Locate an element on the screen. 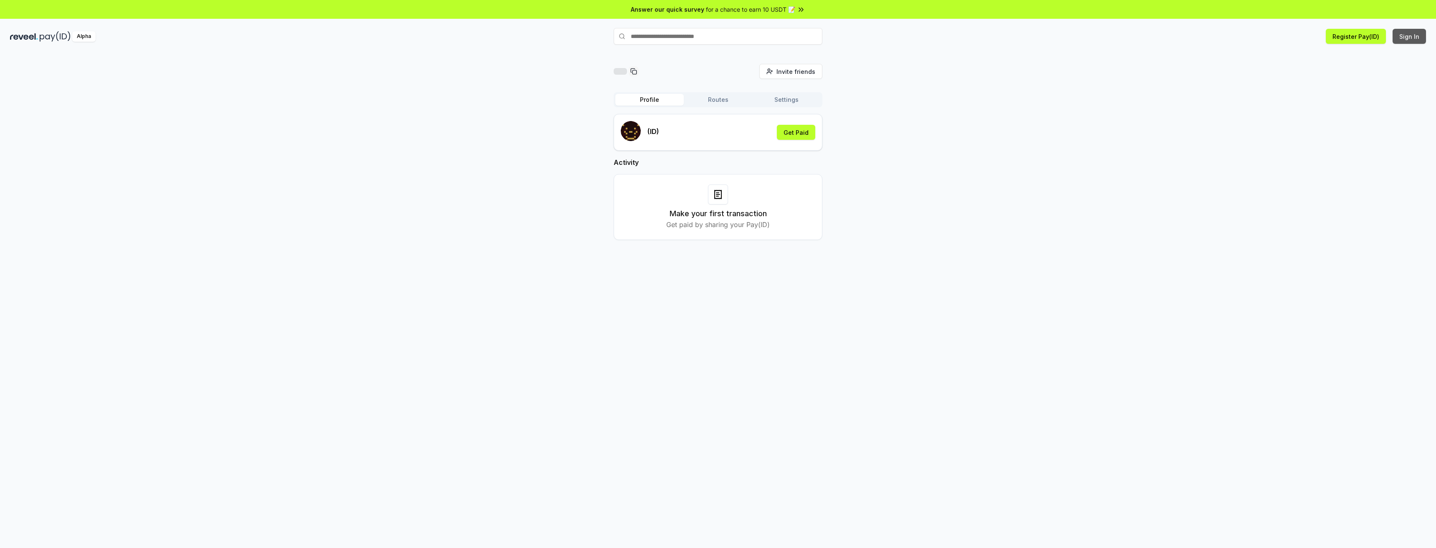 This screenshot has width=1436, height=548. button: Invite friends is located at coordinates (791, 71).